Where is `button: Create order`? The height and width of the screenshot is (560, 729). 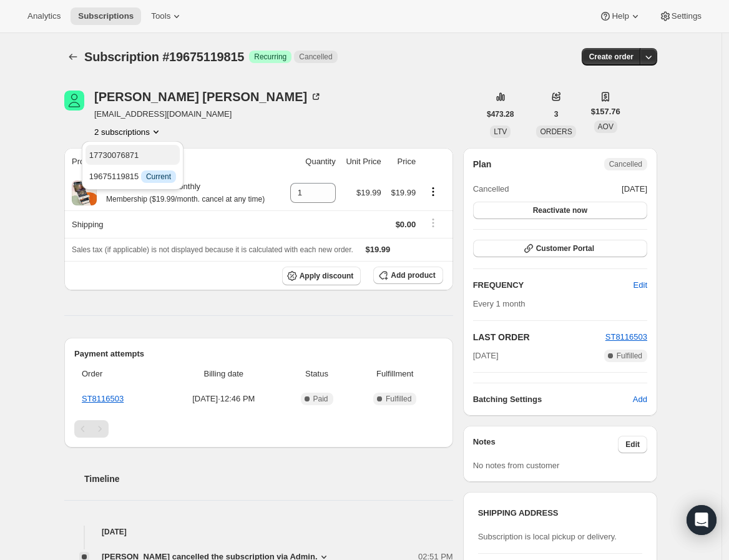
button: Create order is located at coordinates (611, 57).